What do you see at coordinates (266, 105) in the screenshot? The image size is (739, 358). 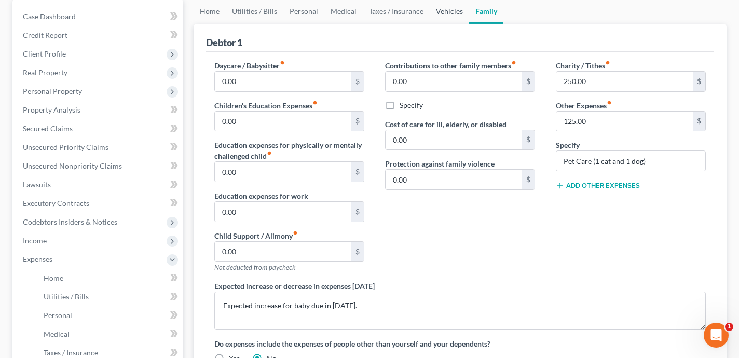 I see `label: Children's Education Expenses` at bounding box center [266, 105].